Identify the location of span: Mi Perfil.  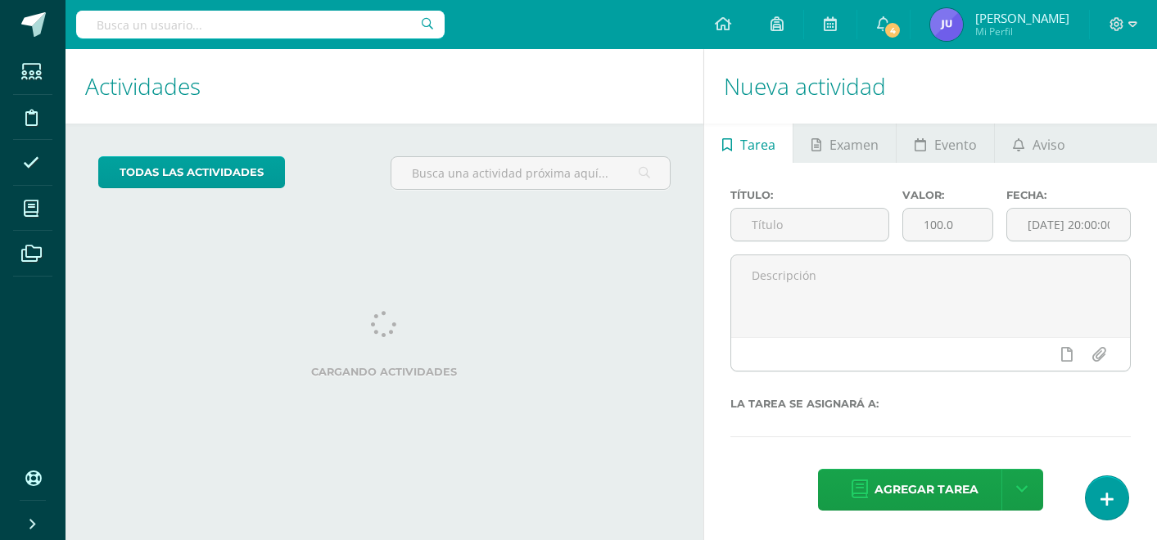
(1022, 31).